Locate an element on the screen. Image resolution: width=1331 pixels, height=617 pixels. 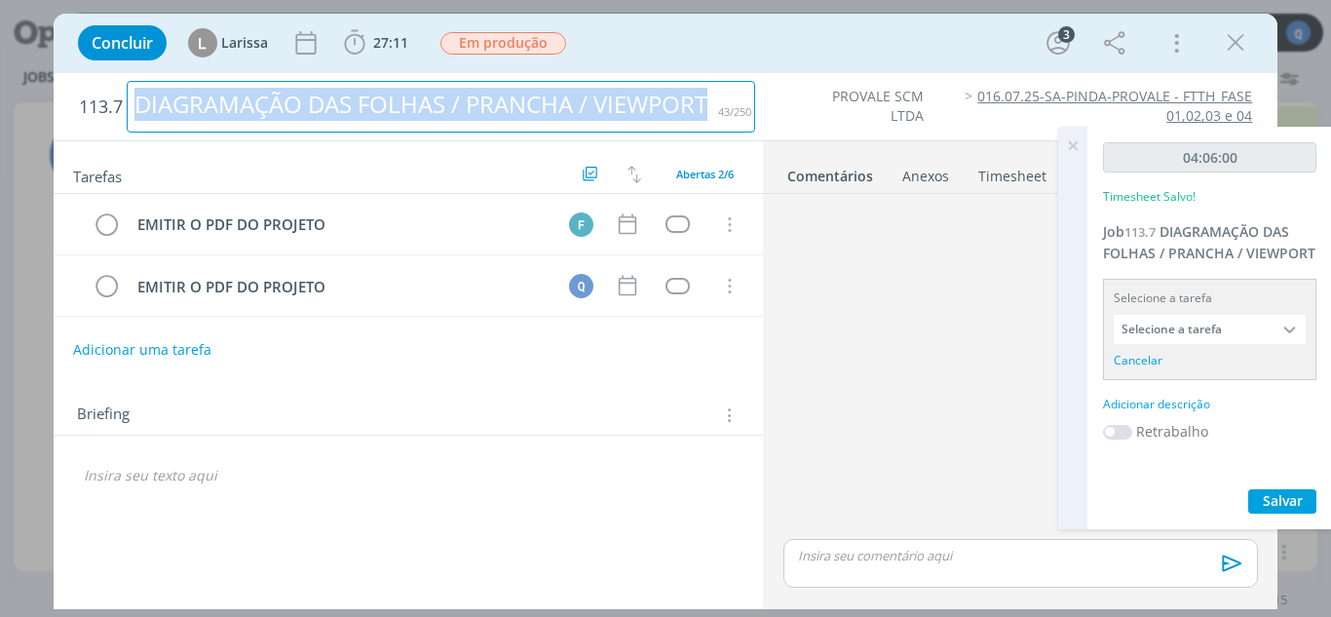
label: Retrabalho is located at coordinates (1172, 431).